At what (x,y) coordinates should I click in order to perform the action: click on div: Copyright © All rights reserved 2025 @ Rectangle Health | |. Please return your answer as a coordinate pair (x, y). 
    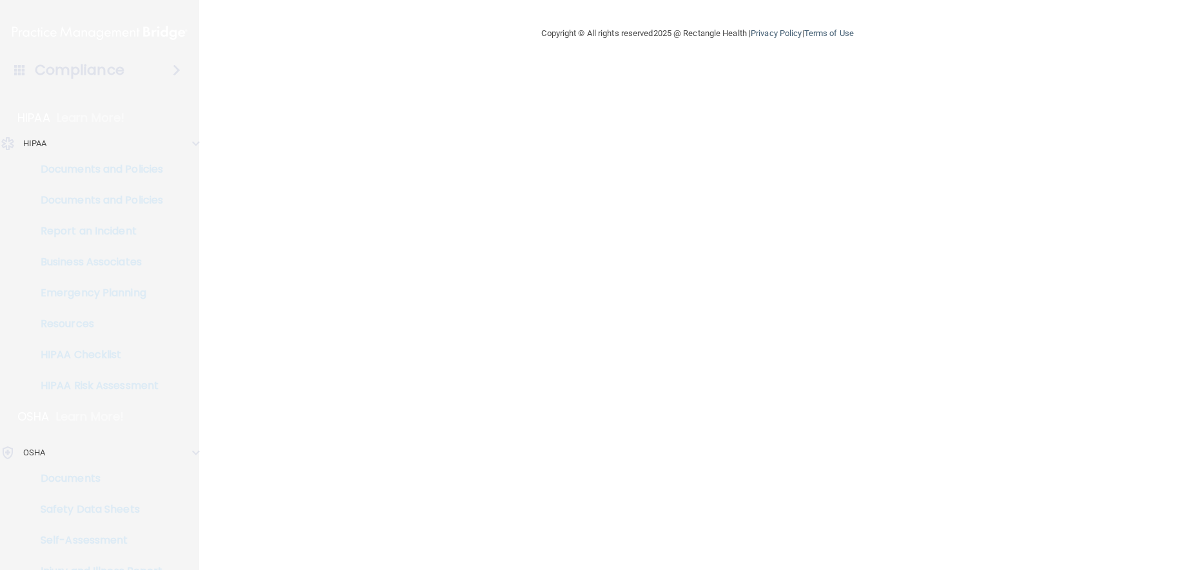
    Looking at the image, I should click on (698, 34).